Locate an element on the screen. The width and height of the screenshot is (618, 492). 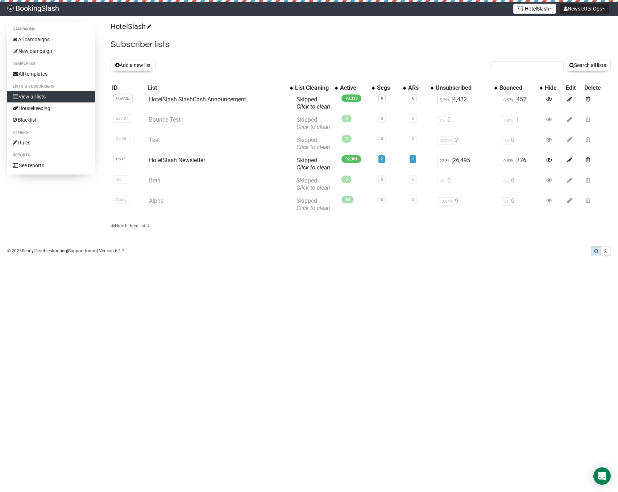
img: 79e34ab682fc1f0327fad1ef1844de1c is located at coordinates (11, 8).